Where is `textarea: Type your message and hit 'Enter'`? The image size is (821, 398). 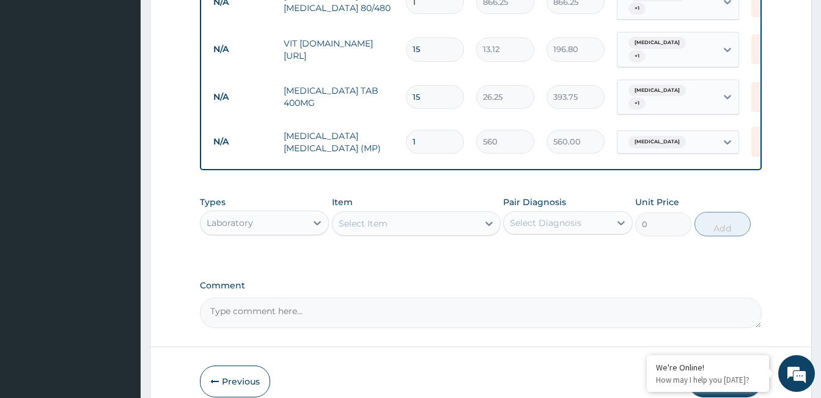 textarea: Type your message and hit 'Enter' is located at coordinates (119, 288).